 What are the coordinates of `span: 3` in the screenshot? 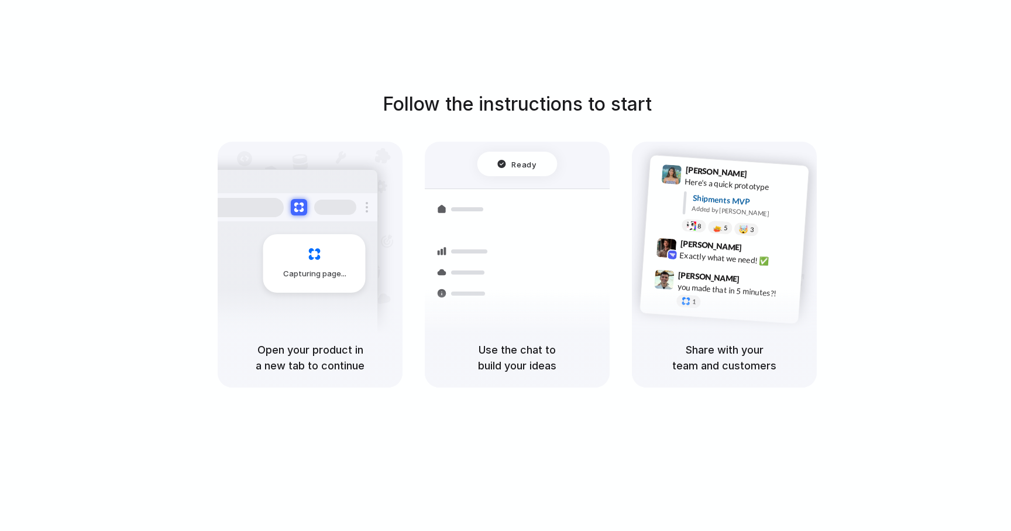 It's located at (752, 229).